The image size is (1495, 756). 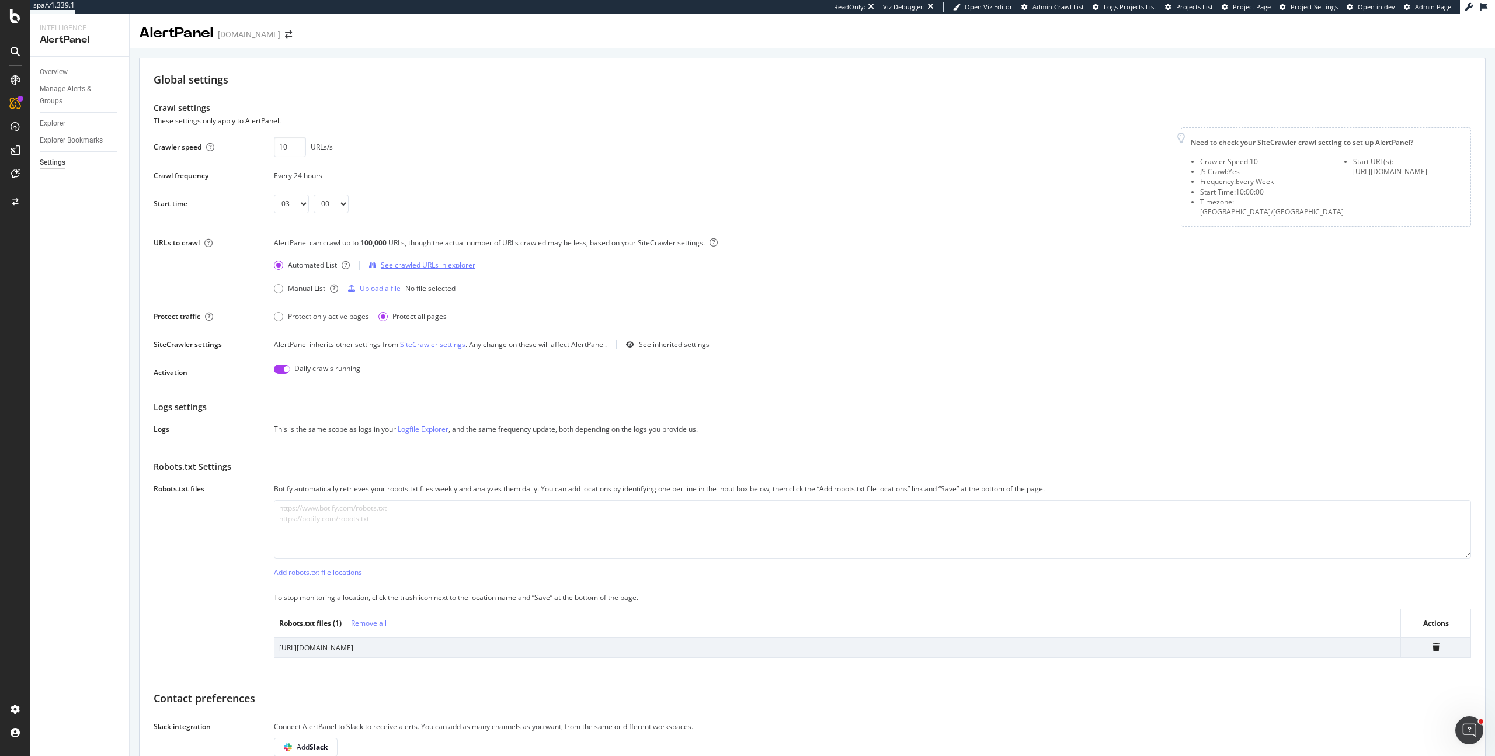 What do you see at coordinates (433, 344) in the screenshot?
I see `a: SiteCrawler settings` at bounding box center [433, 344].